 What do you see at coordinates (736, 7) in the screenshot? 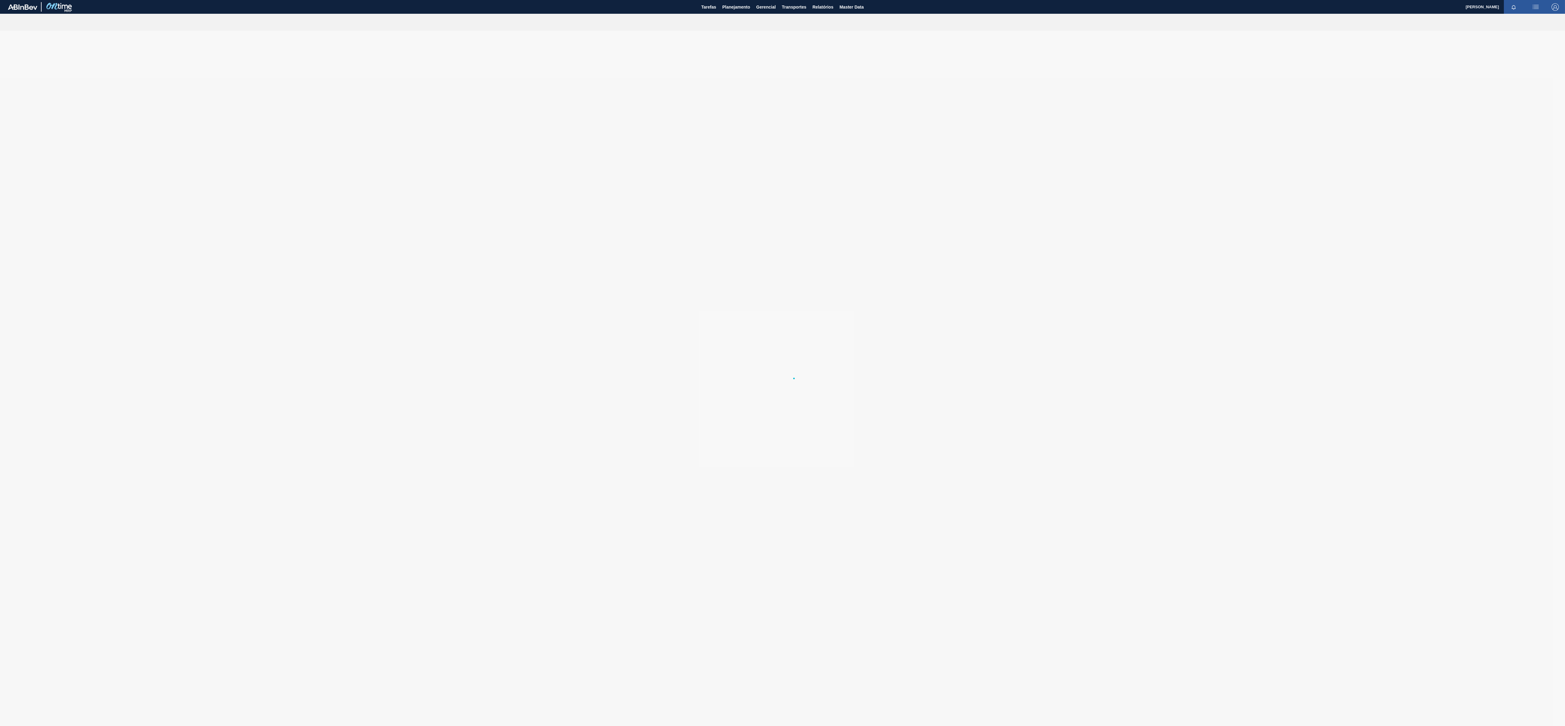
I see `span: Planejamento` at bounding box center [736, 7].